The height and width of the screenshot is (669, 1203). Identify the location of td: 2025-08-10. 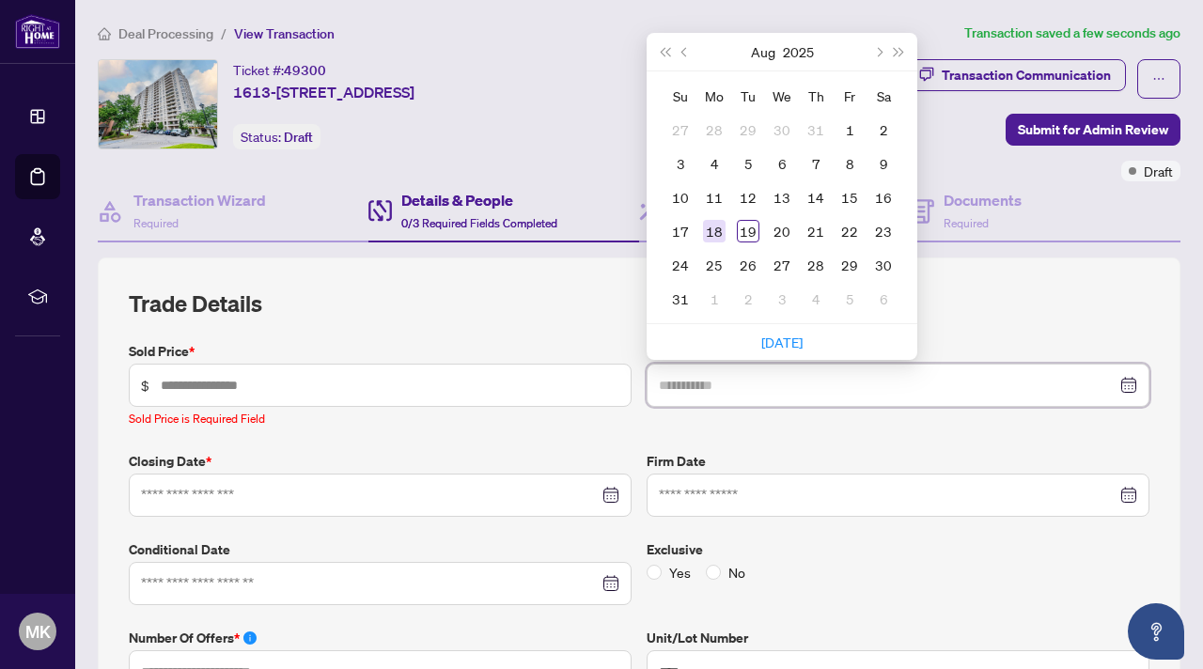
(680, 197).